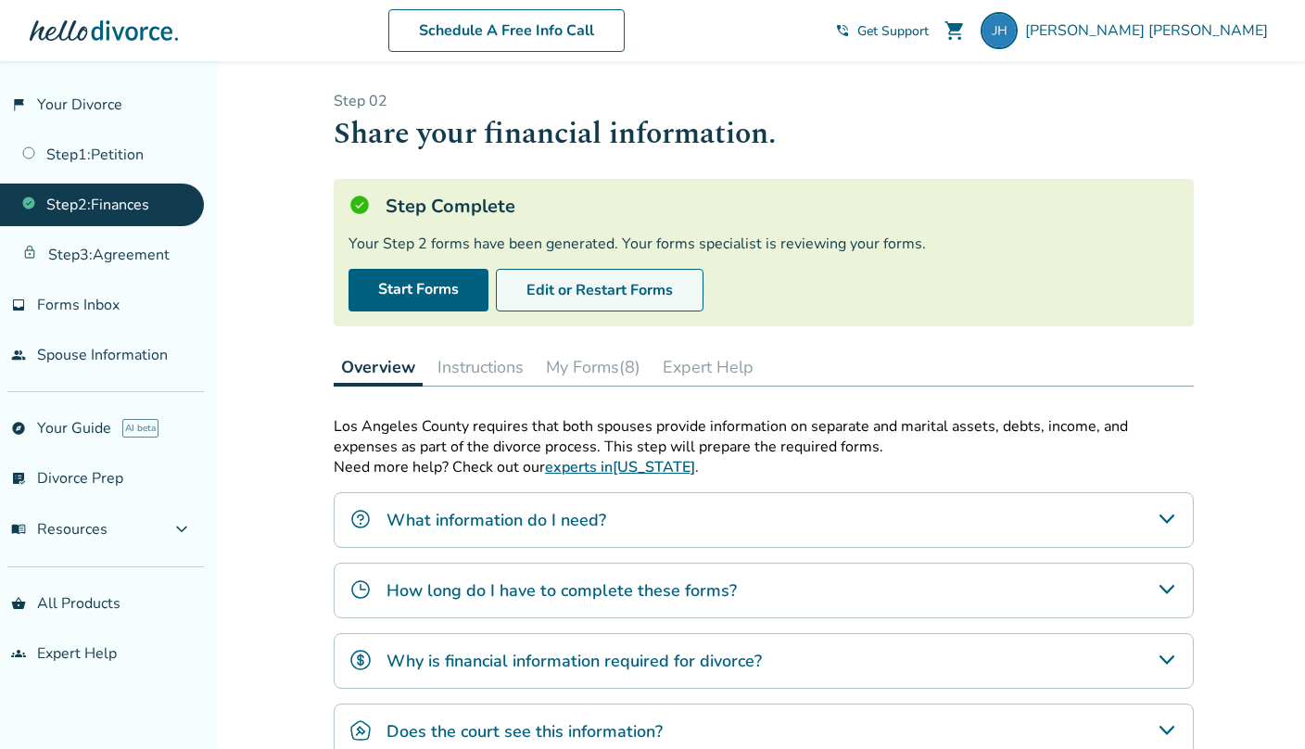 The width and height of the screenshot is (1305, 749). Describe the element at coordinates (881, 31) in the screenshot. I see `a: phone_in_talkGet Support` at that location.